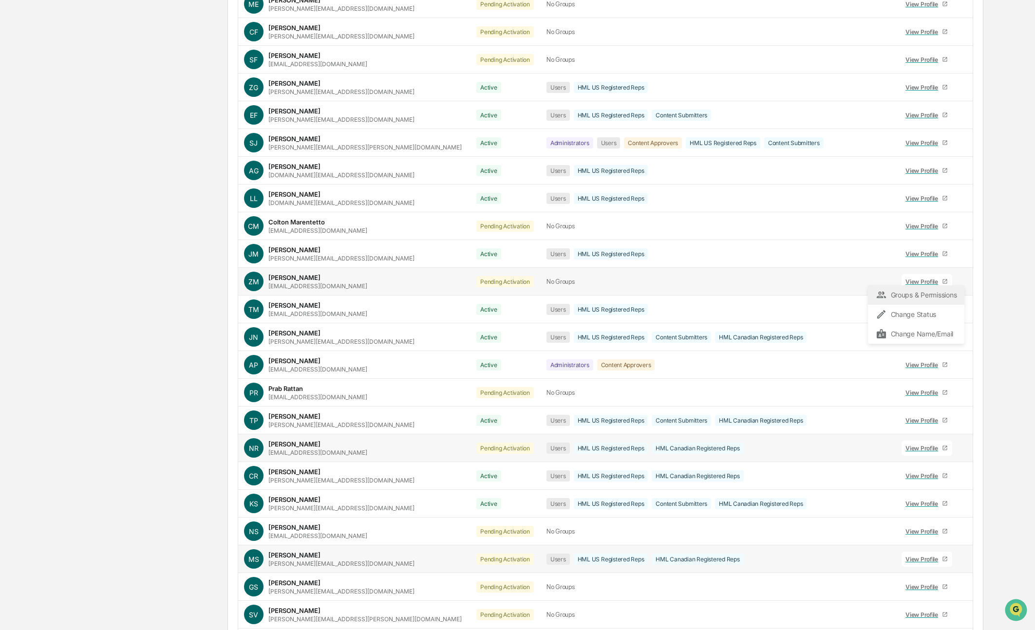  What do you see at coordinates (36, 128) in the screenshot?
I see `a: 🖐️Preclearance` at bounding box center [36, 128].